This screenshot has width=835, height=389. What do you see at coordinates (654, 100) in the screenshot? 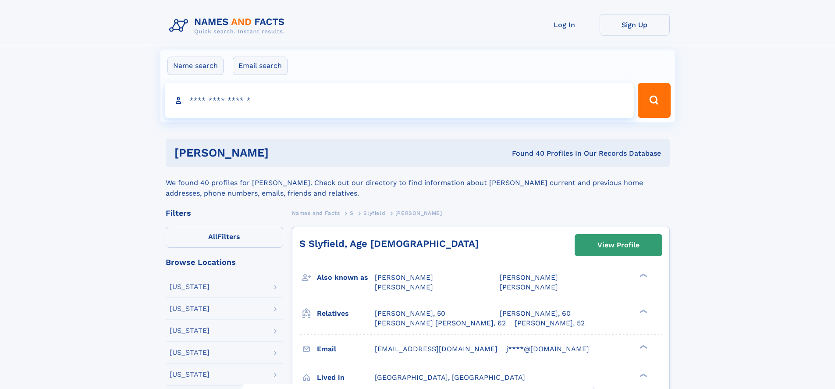
I see `button: Search Button` at bounding box center [654, 100].